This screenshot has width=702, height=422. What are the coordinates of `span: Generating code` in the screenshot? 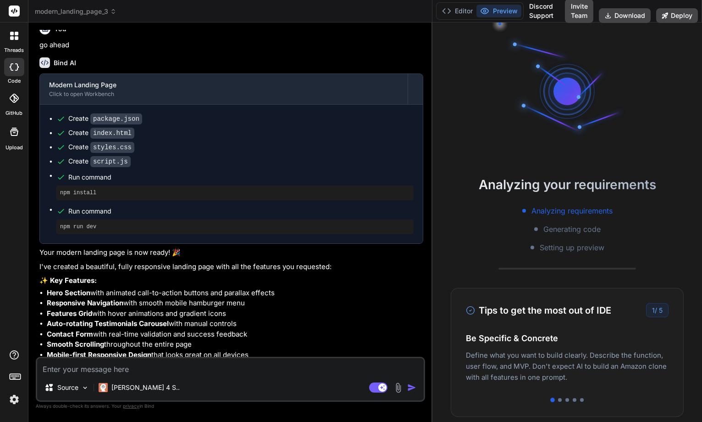 It's located at (572, 229).